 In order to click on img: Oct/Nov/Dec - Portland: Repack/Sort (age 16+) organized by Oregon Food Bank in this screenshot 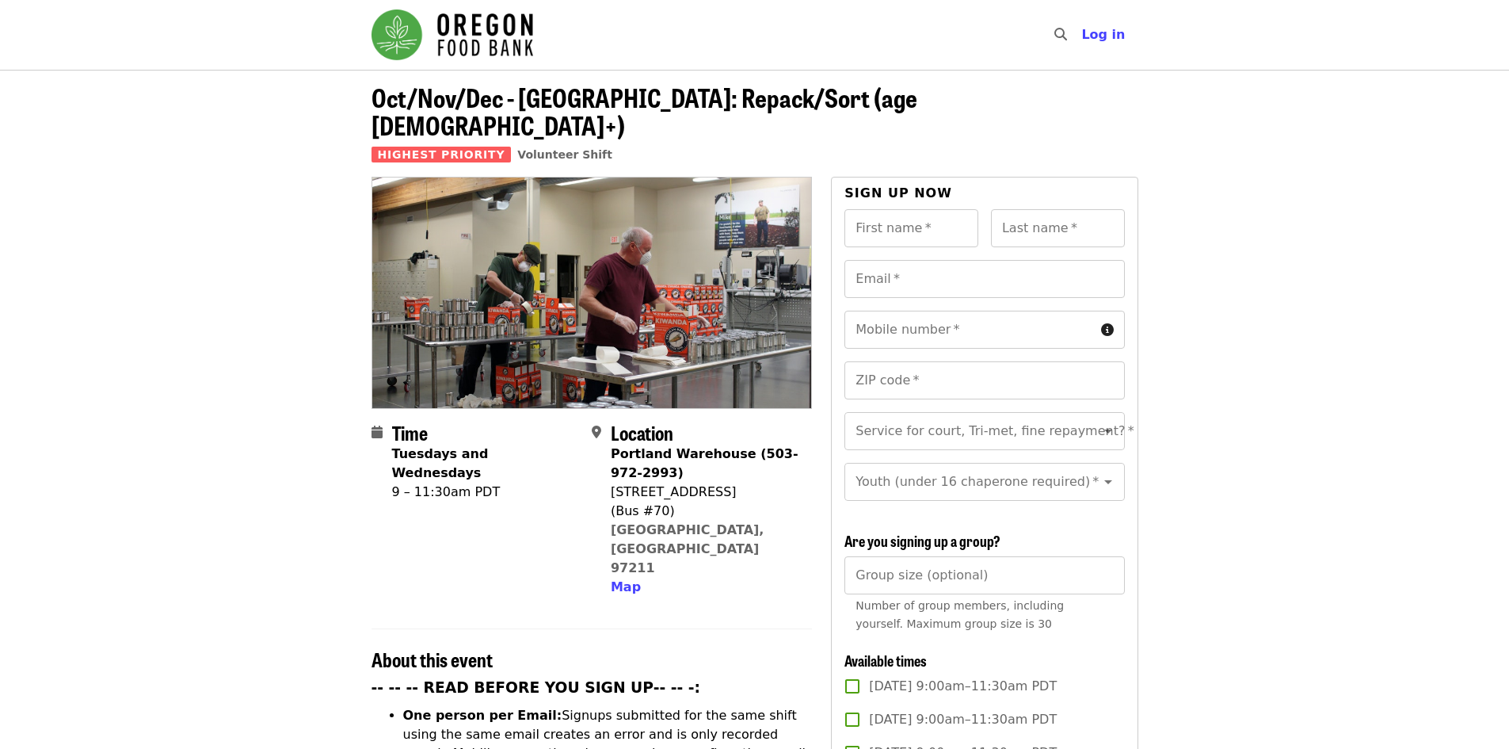, I will do `click(592, 292)`.